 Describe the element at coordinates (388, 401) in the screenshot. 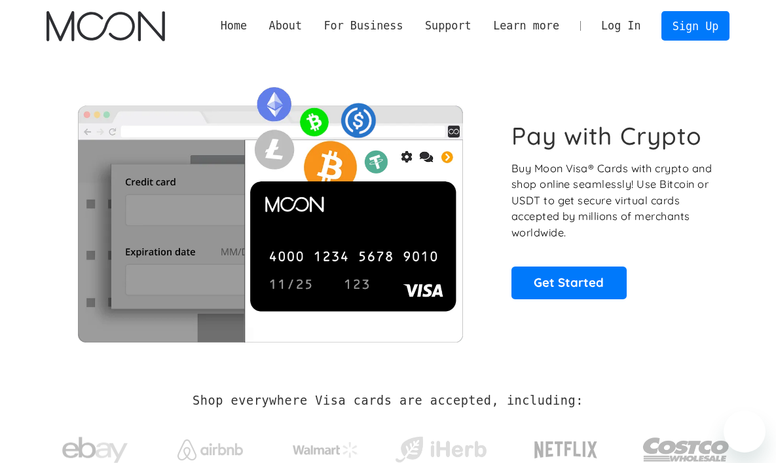

I see `h2: Shop everywhere Visa cards are accepted, including:` at that location.